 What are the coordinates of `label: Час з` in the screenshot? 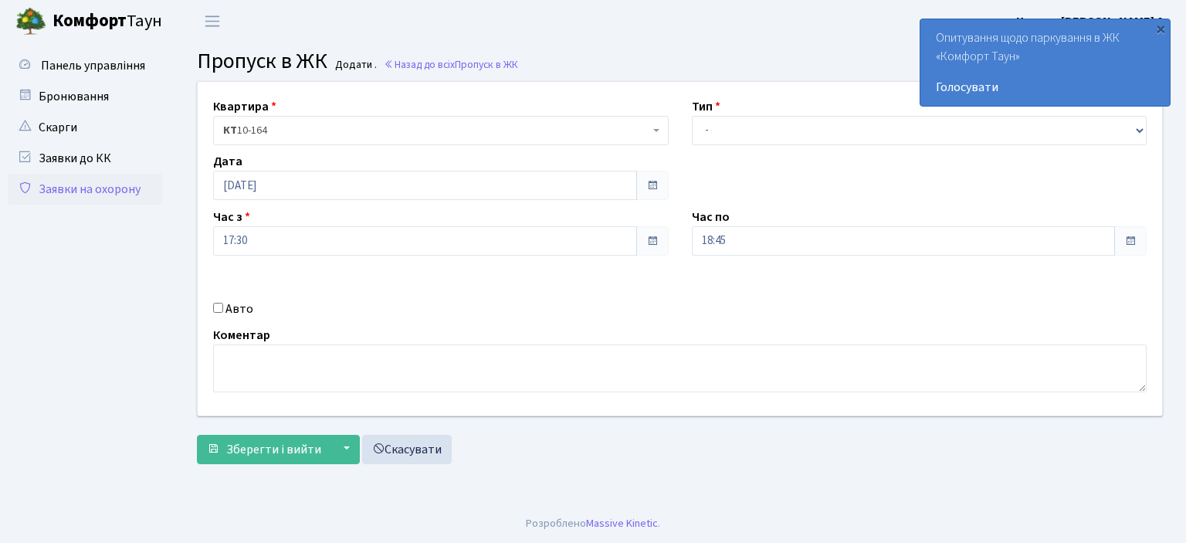 It's located at (232, 217).